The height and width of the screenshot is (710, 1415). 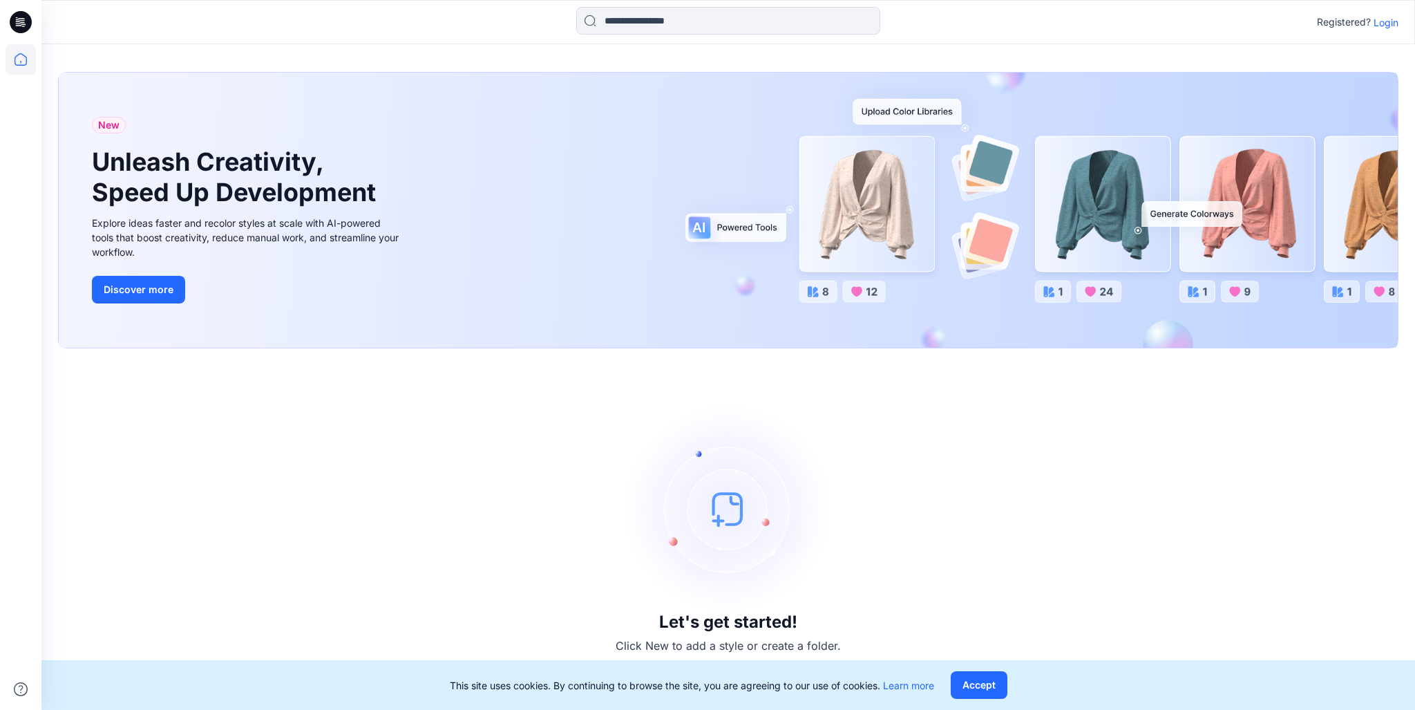 I want to click on h1: Unleash Creativity, Speed Up Development, so click(x=237, y=177).